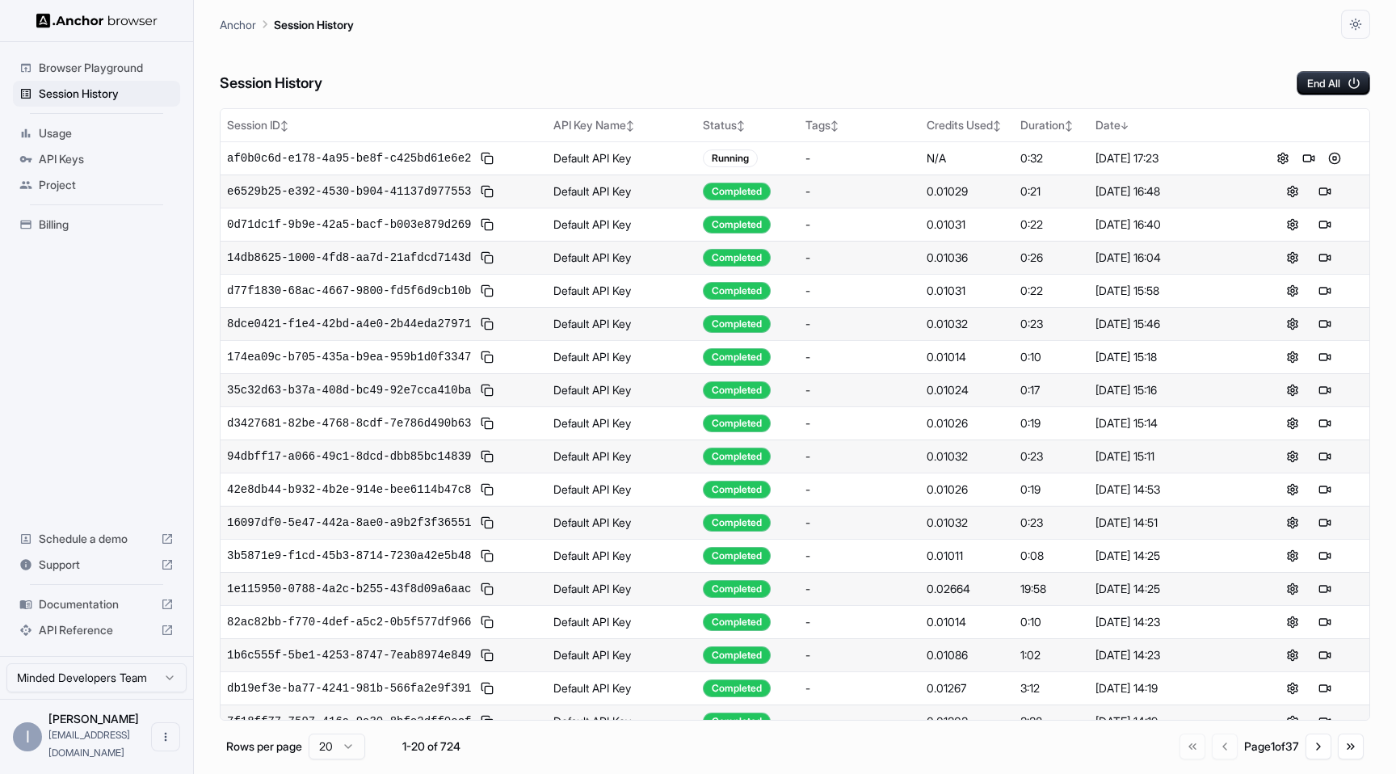 The width and height of the screenshot is (1396, 774). Describe the element at coordinates (349, 688) in the screenshot. I see `span: db19ef3e-ba77-4241-981b-566fa2e9f391` at that location.